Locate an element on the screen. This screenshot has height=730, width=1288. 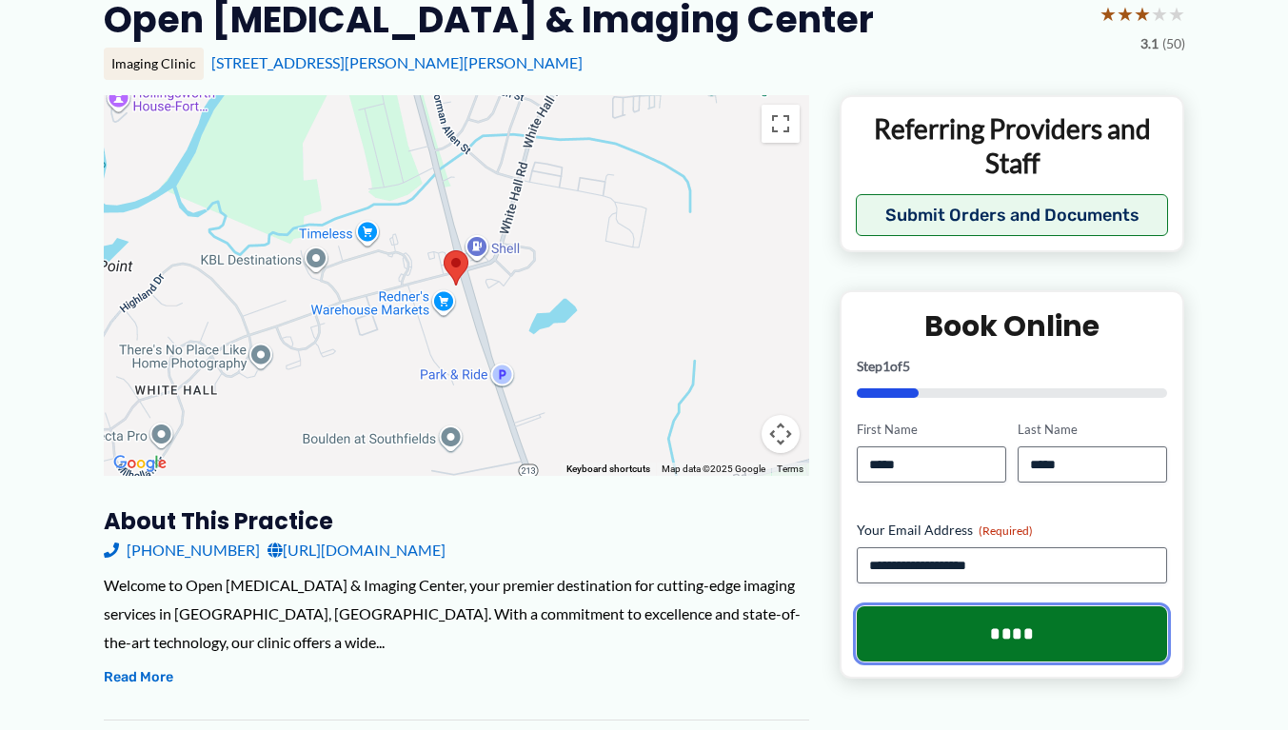
a: Open this area in Google Maps (opens a new window) is located at coordinates (140, 464).